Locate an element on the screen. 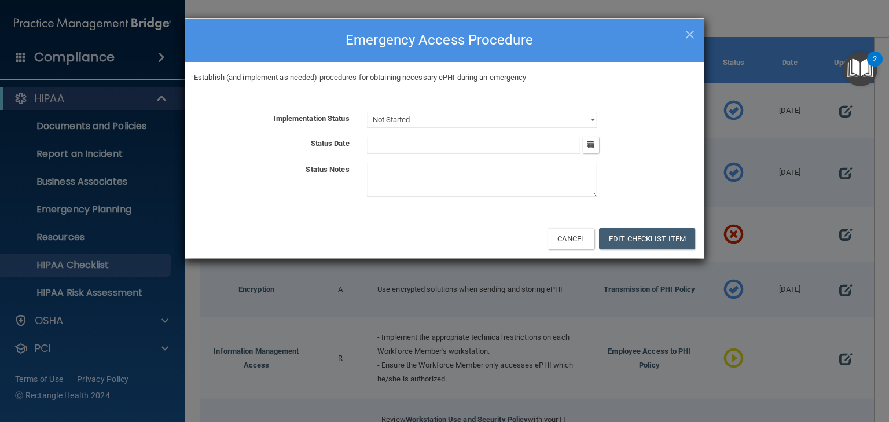 Image resolution: width=889 pixels, height=422 pixels. button: Cancel is located at coordinates (570, 238).